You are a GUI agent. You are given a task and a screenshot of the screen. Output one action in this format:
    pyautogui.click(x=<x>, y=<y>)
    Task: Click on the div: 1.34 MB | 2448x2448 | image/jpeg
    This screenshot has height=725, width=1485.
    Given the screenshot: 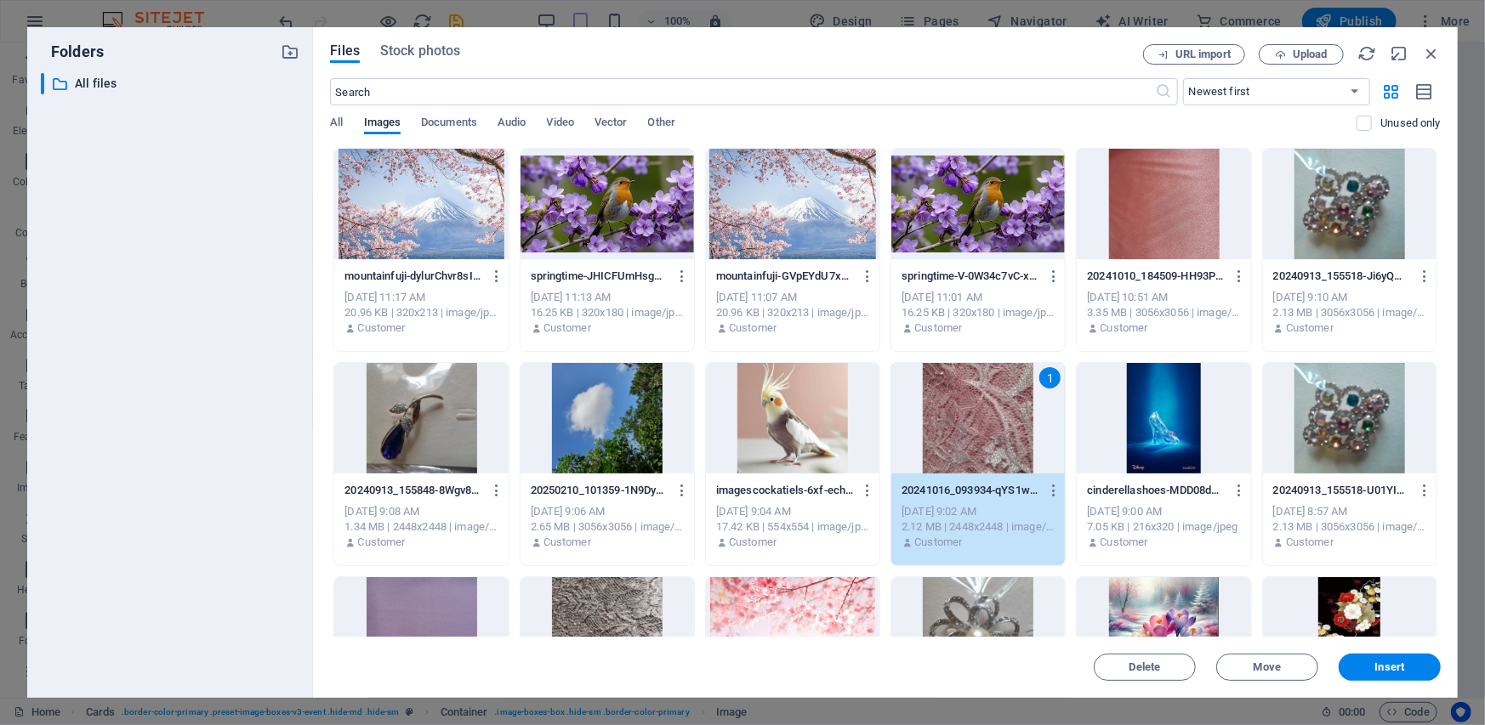 What is the action you would take?
    pyautogui.click(x=421, y=527)
    